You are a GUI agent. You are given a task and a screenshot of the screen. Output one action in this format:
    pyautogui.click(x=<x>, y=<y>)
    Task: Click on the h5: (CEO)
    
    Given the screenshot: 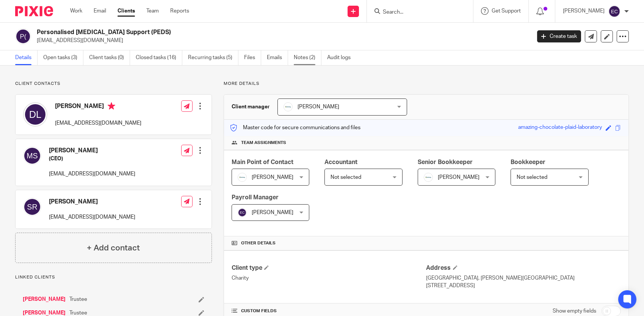 What is the action you would take?
    pyautogui.click(x=92, y=159)
    